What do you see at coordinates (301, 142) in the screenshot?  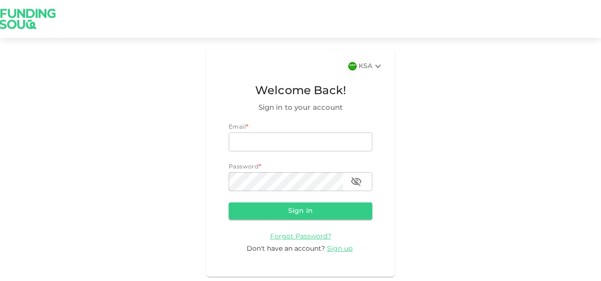 I see `div: email` at bounding box center [301, 142].